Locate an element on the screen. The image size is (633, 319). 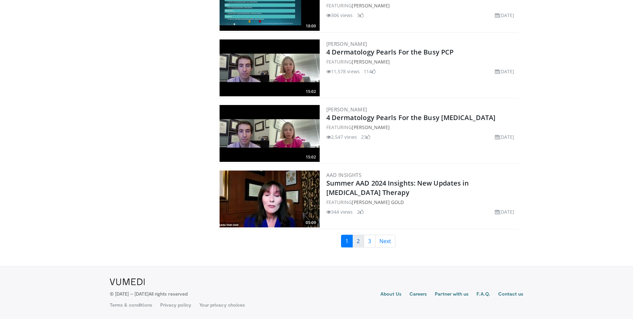
a: About Us is located at coordinates (391, 294).